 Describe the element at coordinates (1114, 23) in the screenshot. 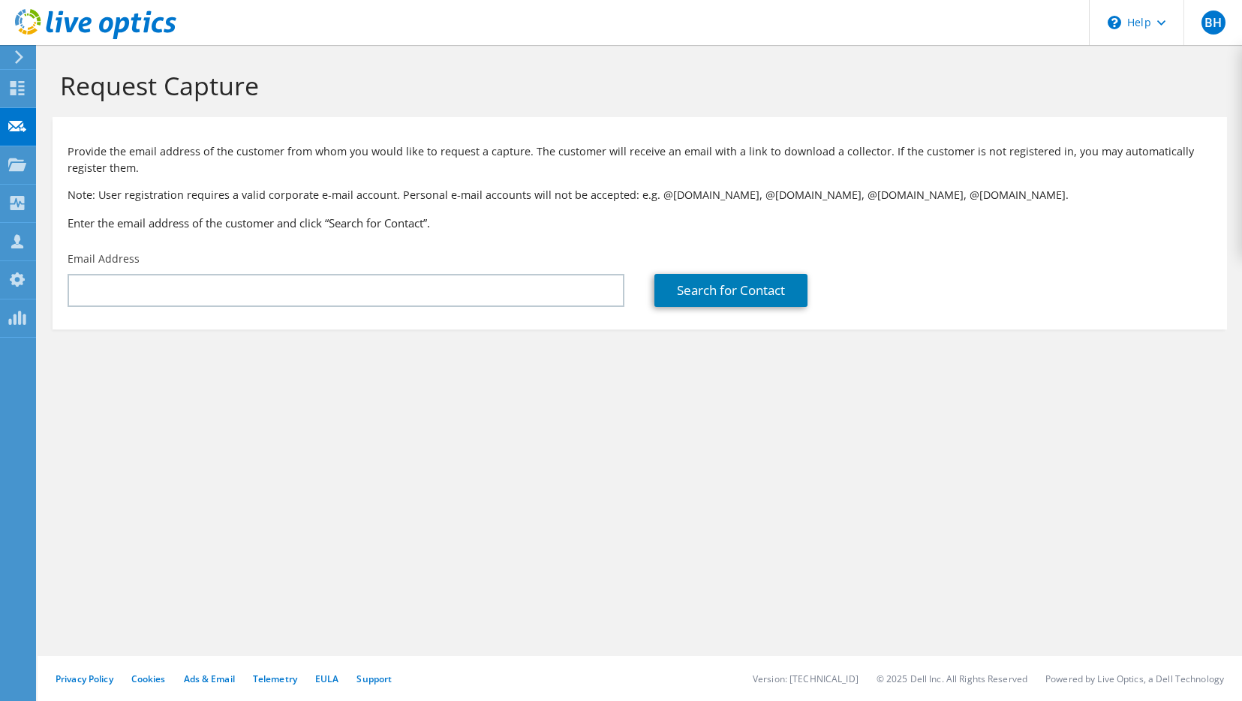

I see `svg: \n` at that location.